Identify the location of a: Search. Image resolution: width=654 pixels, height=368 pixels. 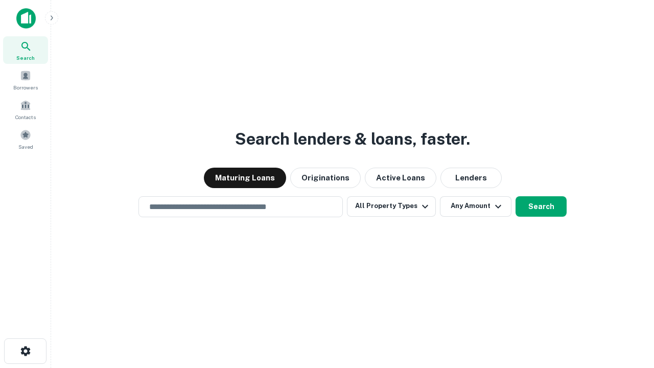
(26, 50).